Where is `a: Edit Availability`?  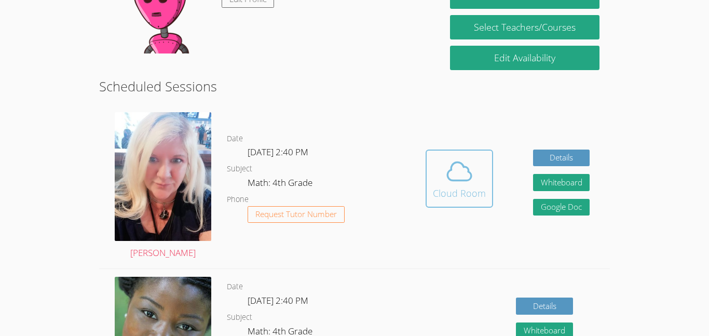 a: Edit Availability is located at coordinates (525, 58).